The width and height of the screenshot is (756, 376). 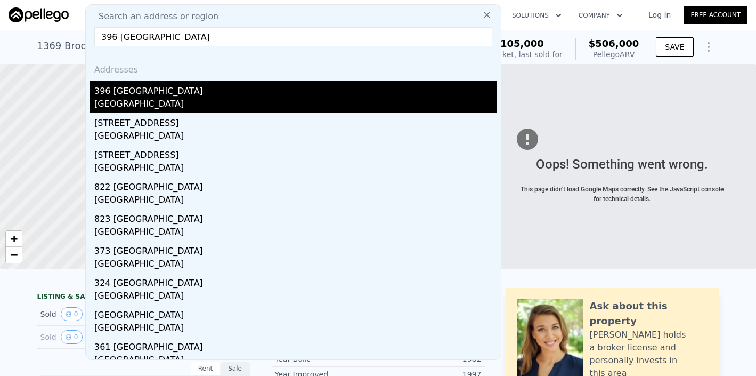 I want to click on div: Sale, so click(x=236, y=368).